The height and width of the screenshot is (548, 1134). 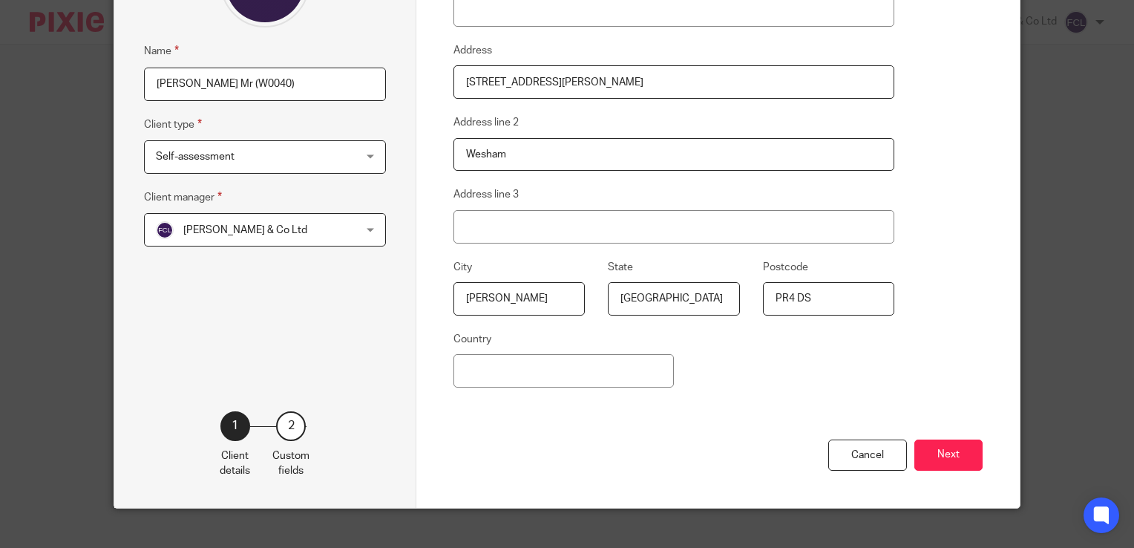 What do you see at coordinates (195, 157) in the screenshot?
I see `span: Self-assessment` at bounding box center [195, 157].